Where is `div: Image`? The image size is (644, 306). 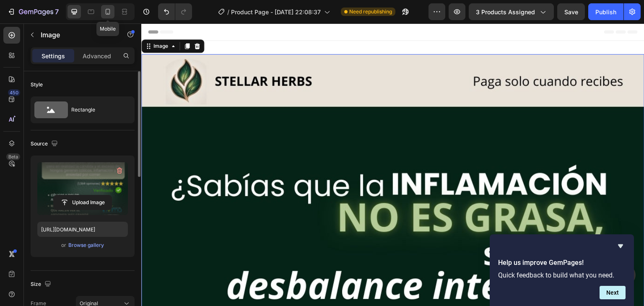 div: Image is located at coordinates (19, 23).